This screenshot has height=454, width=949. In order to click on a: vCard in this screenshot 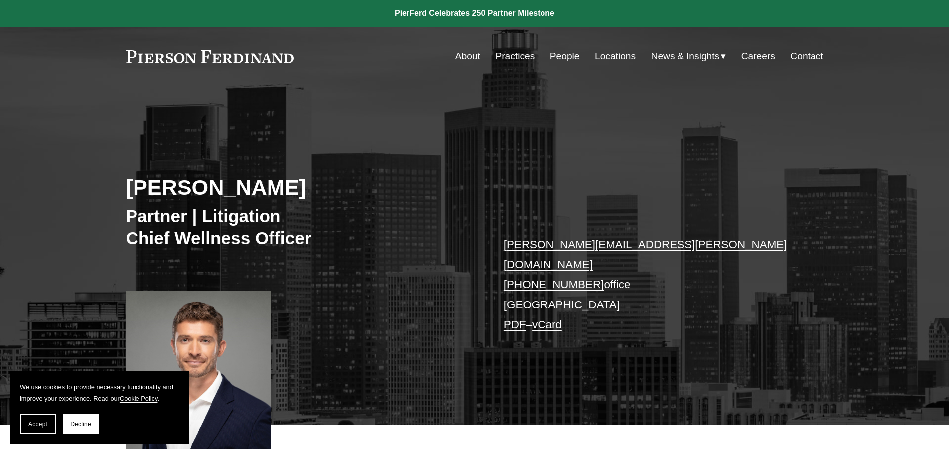, I will do `click(547, 324)`.